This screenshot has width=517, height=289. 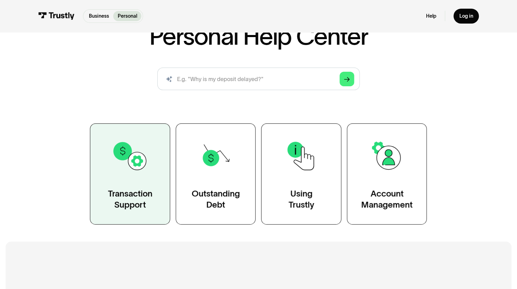 I want to click on div: Log in, so click(x=466, y=16).